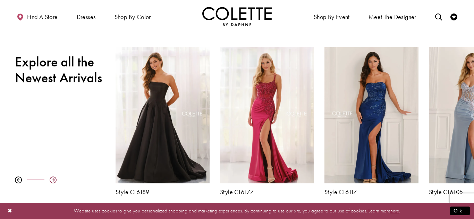  I want to click on a: Visit Colette by Daphne Style No. CL6189 Page, so click(162, 115).